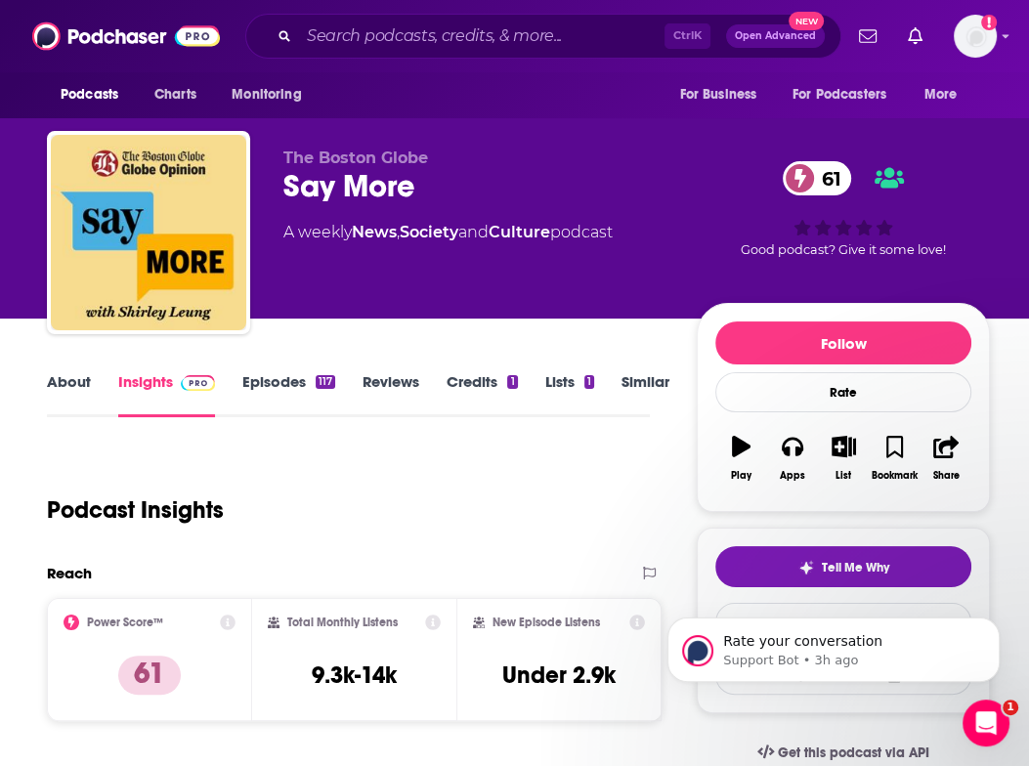 This screenshot has height=766, width=1029. Describe the element at coordinates (775, 36) in the screenshot. I see `button: Open AdvancedNew` at that location.